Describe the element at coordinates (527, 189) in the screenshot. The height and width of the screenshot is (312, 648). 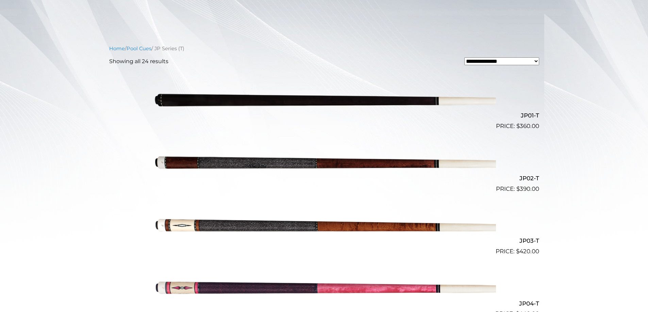
I see `bdi: 390.00` at that location.